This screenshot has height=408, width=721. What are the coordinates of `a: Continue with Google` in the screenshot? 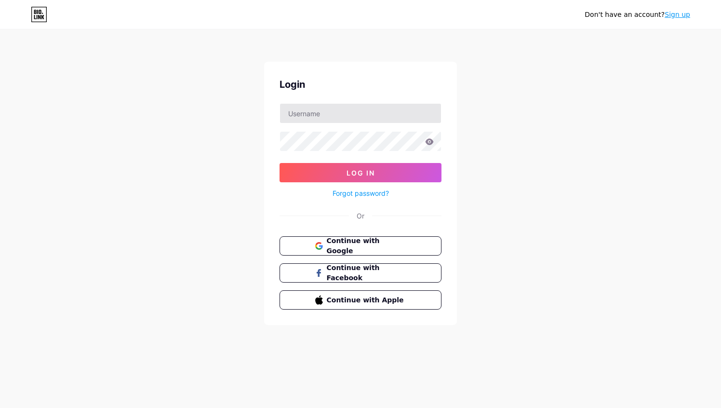 It's located at (361, 246).